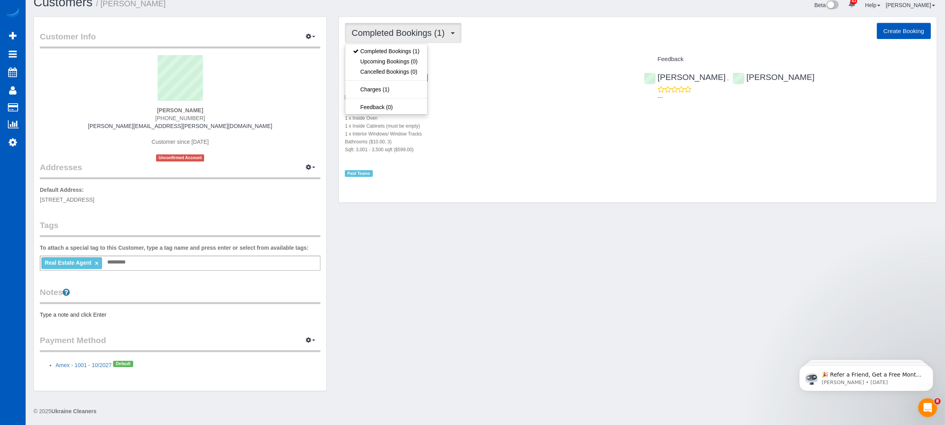  Describe the element at coordinates (368, 142) in the screenshot. I see `small: Bathrooms ($10.00, 3)` at that location.